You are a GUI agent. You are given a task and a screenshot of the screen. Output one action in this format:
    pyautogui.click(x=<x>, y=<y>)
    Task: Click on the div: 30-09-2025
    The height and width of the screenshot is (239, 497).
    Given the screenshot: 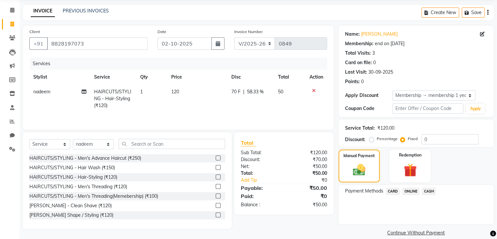 What is the action you would take?
    pyautogui.click(x=381, y=72)
    